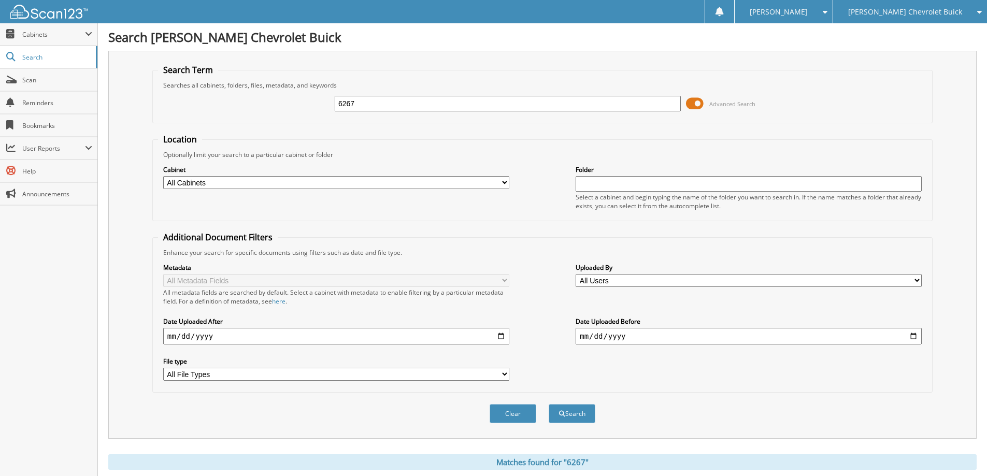 This screenshot has height=476, width=987. Describe the element at coordinates (336, 267) in the screenshot. I see `label: Metadata` at that location.